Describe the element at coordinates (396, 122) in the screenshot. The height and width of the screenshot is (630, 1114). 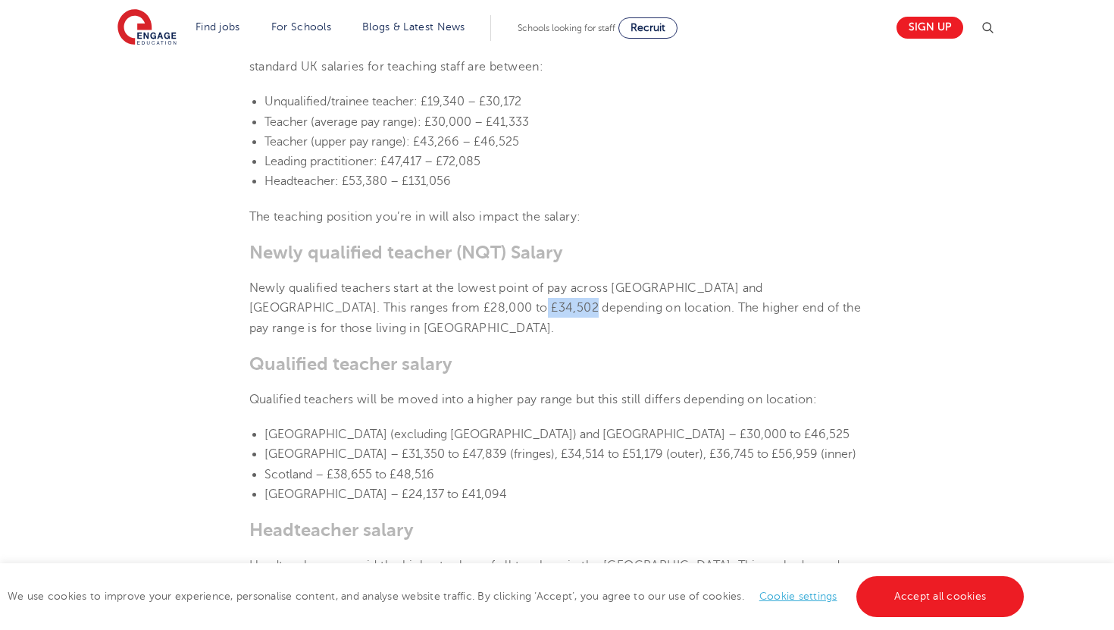
I see `span: Teacher (average pay range): £30,000 – £41,333` at that location.